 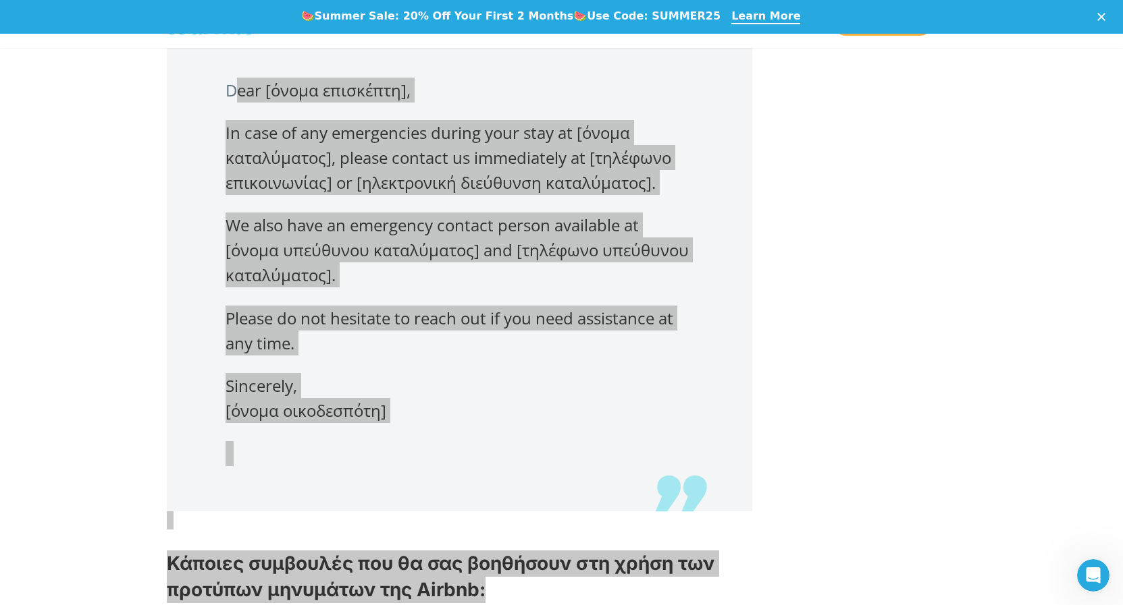 I want to click on p: We also have an emergency contact person available at [όνομα υπεύθυνου καταλύματος] and [τηλέφωνο..., so click(x=459, y=250).